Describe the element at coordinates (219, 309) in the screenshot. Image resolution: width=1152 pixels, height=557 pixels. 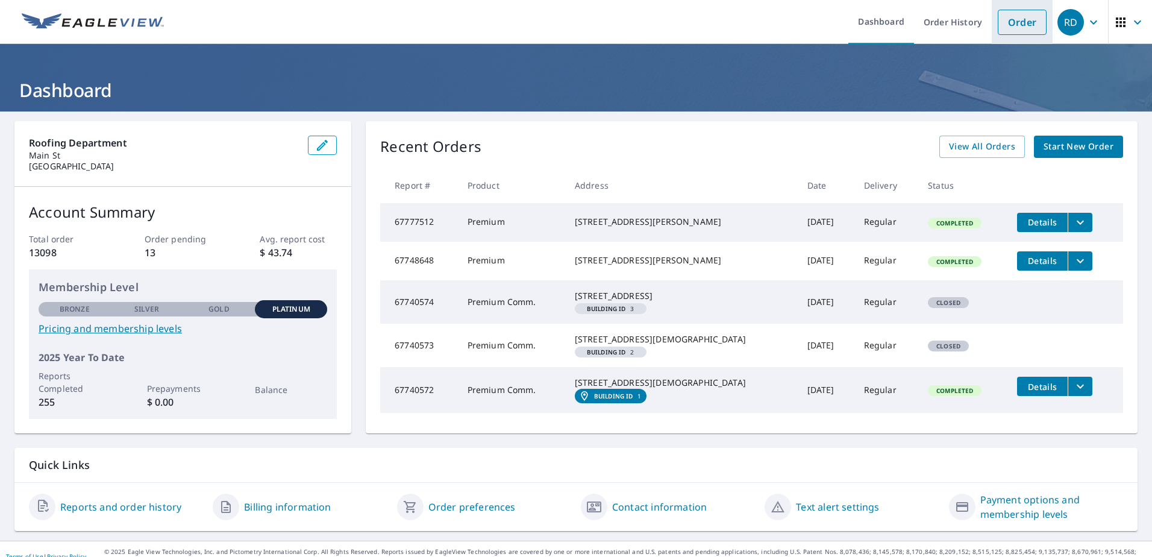
I see `p: Gold` at that location.